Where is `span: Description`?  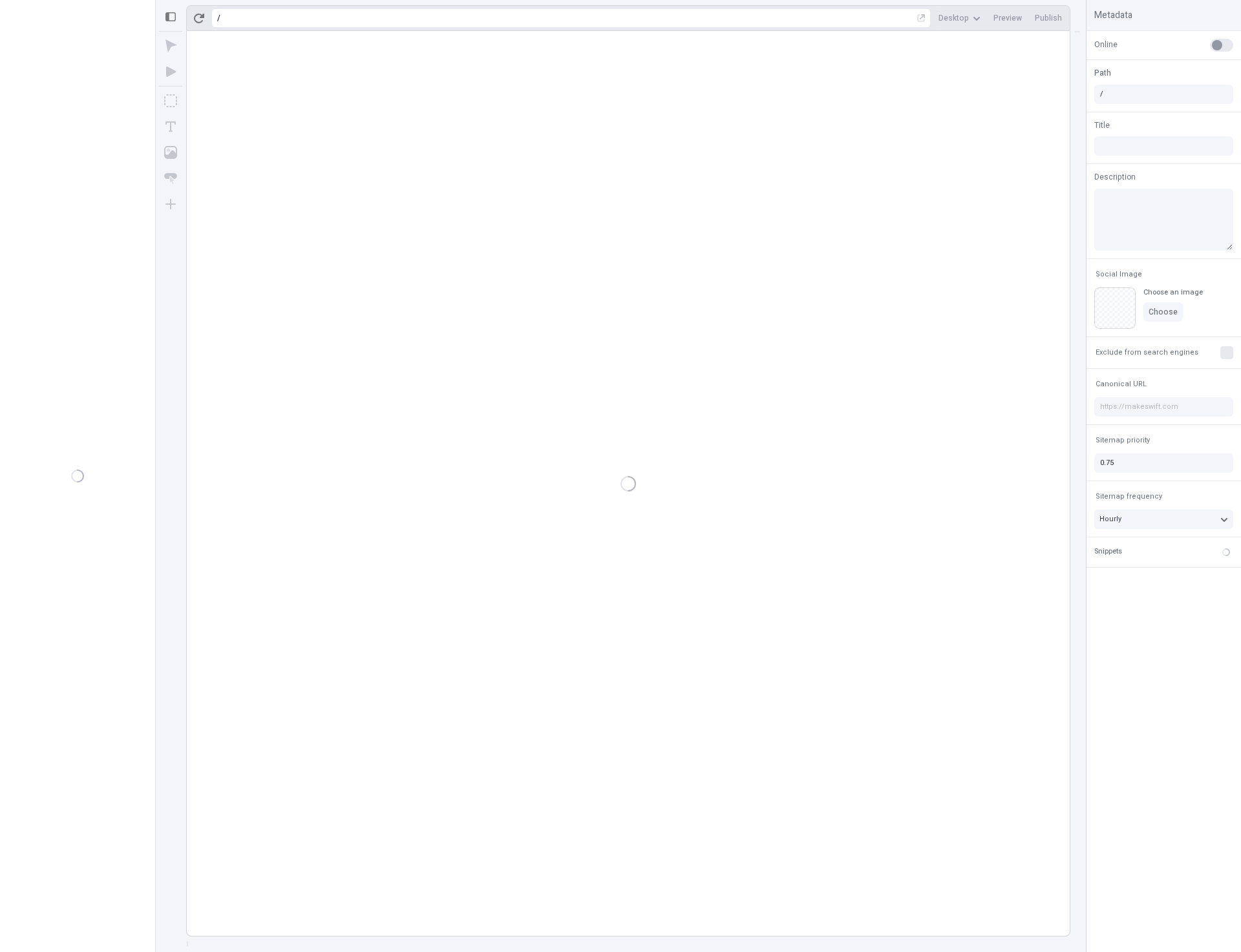
span: Description is located at coordinates (1115, 177).